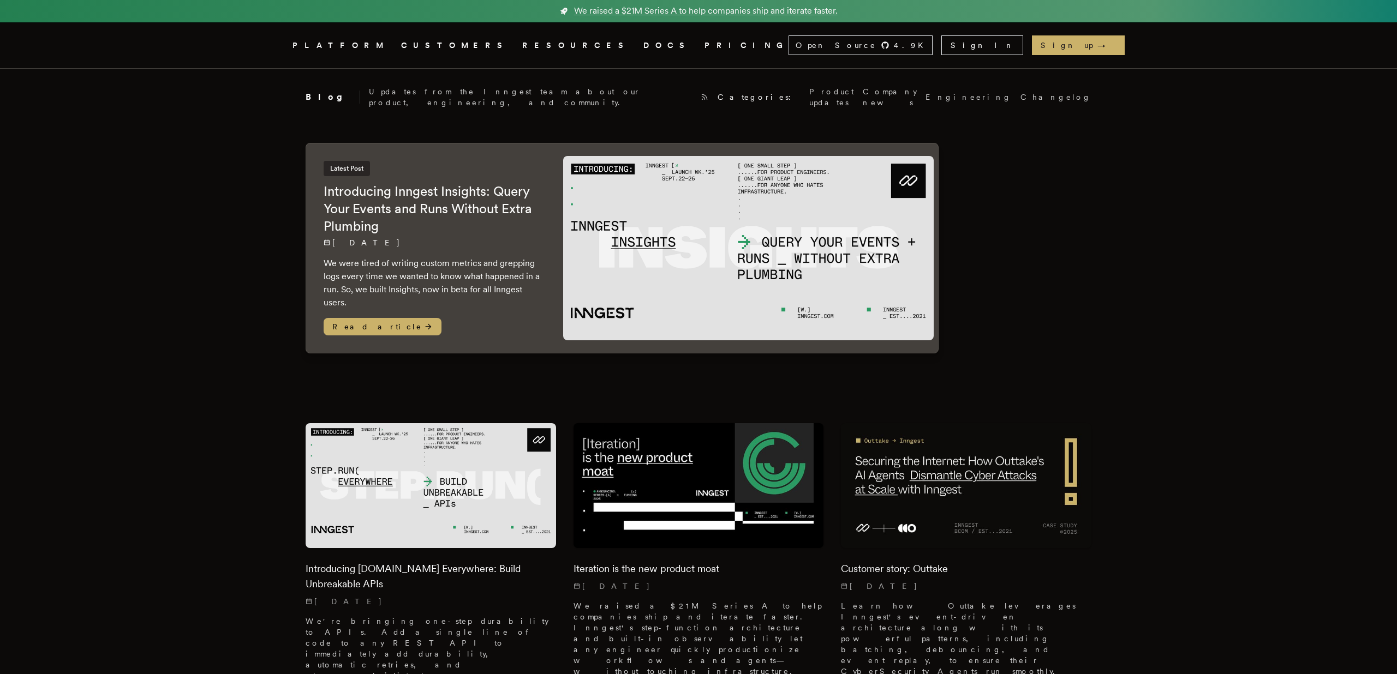 The width and height of the screenshot is (1397, 674). What do you see at coordinates (912, 45) in the screenshot?
I see `span: 4.9 K` at bounding box center [912, 45].